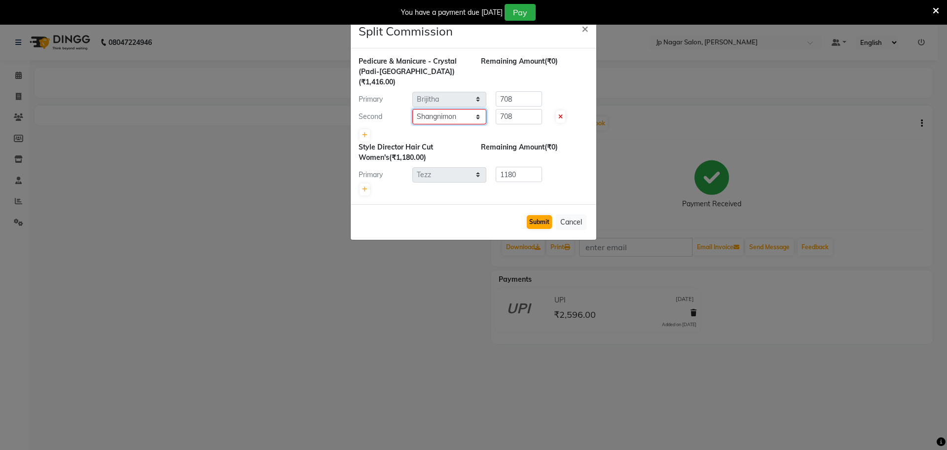 This screenshot has width=947, height=450. I want to click on div: Second, so click(382, 116).